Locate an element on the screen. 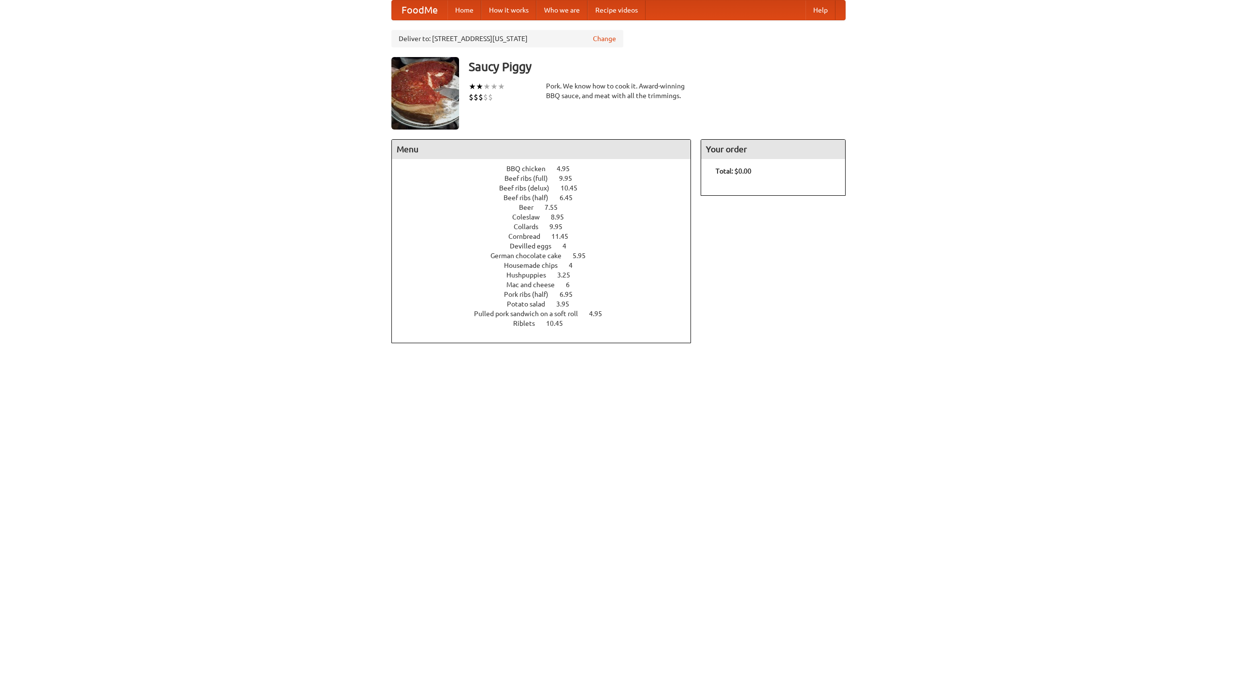  span: 3.95 is located at coordinates (567, 304).